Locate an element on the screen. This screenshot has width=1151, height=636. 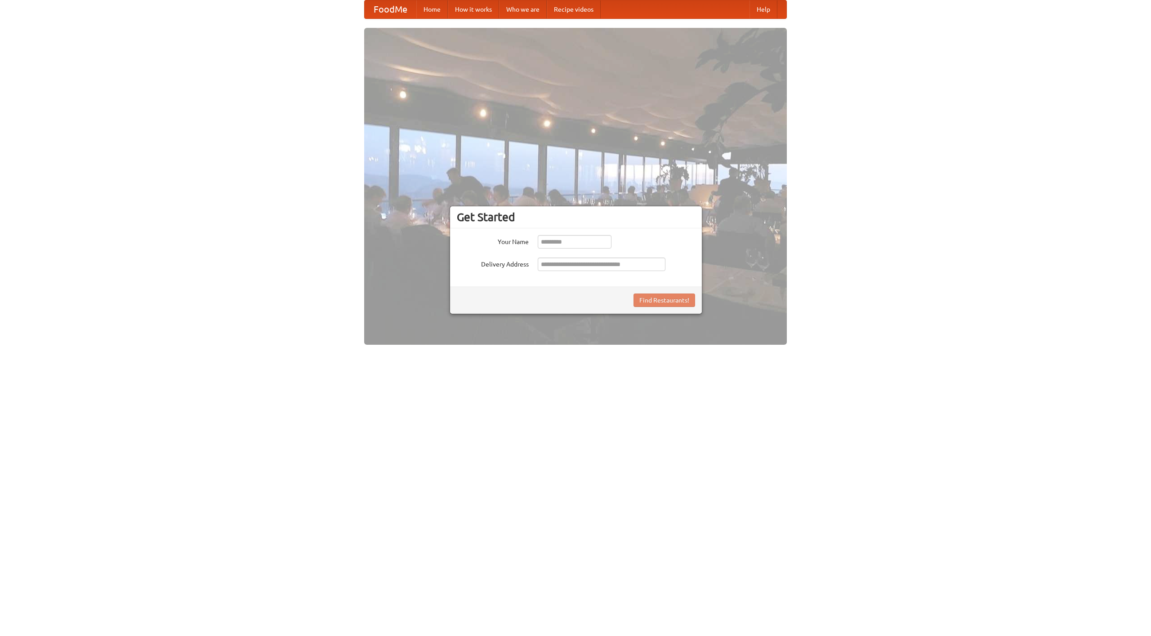
a: Help is located at coordinates (763, 9).